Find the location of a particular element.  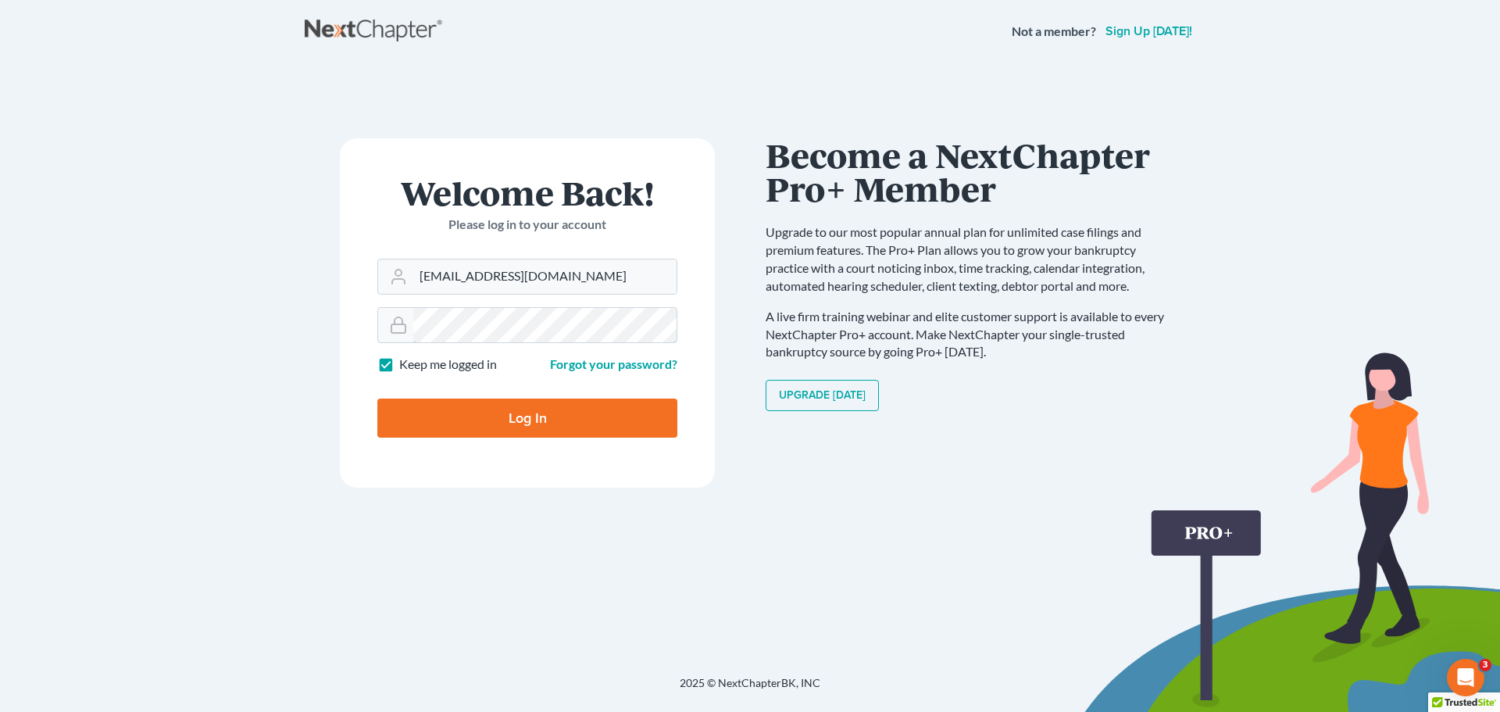

p: Please log in to your account is located at coordinates (527, 224).